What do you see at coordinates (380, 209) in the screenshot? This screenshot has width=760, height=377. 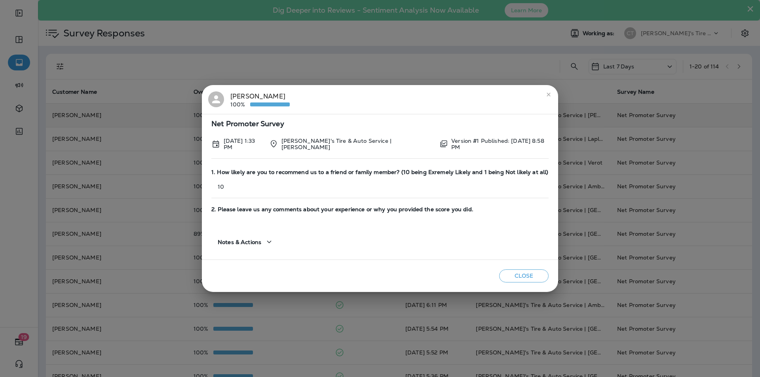 I see `span: 2. Please leave us any comments about your experience or why you provided the score you did.` at bounding box center [380, 209].